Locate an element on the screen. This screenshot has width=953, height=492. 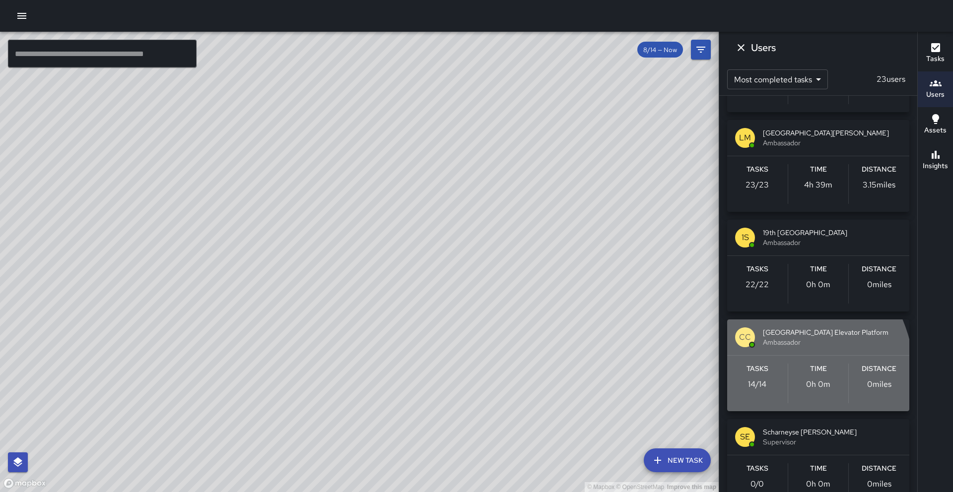
button: Filters is located at coordinates (701, 50).